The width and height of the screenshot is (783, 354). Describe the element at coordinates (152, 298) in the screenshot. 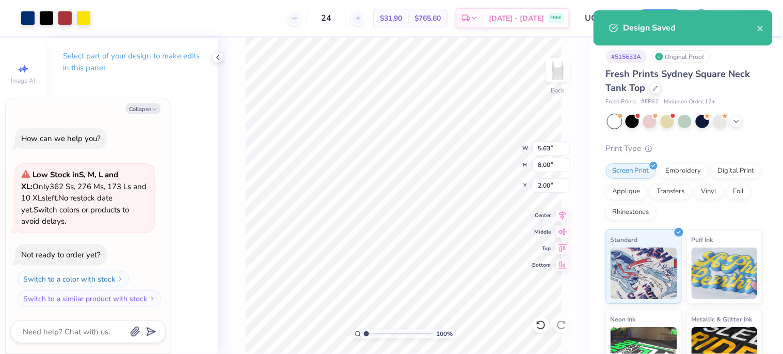

I see `img: Switch to a similar product with stock` at that location.